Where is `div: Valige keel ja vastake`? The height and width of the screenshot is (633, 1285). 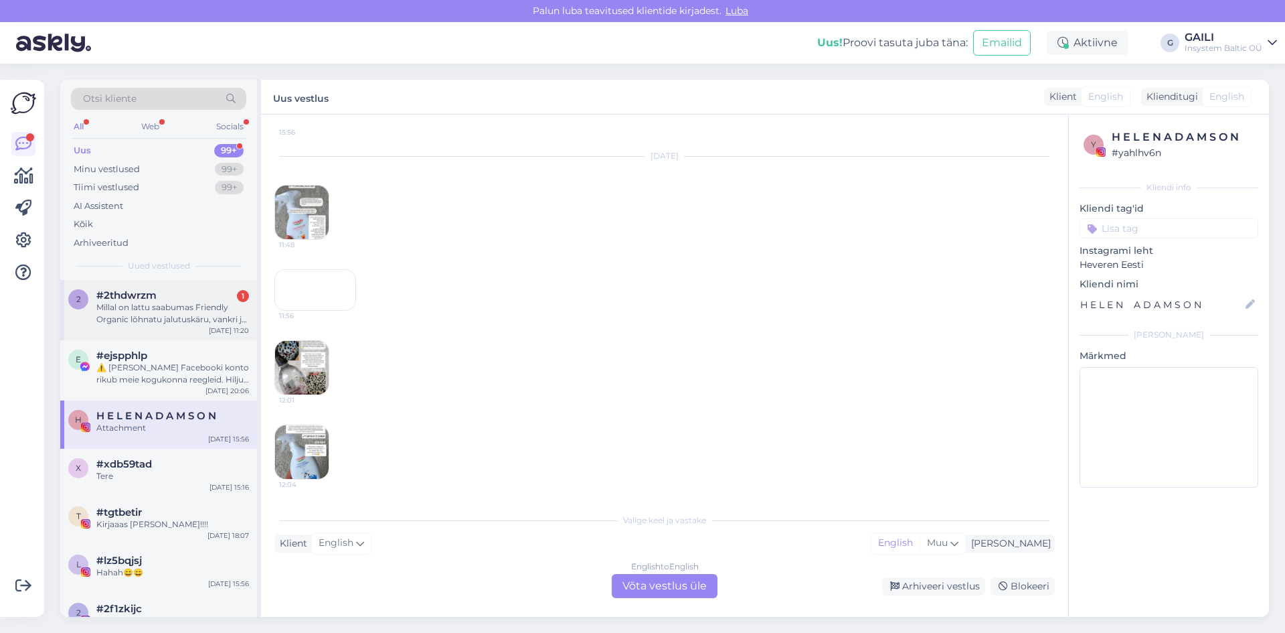
div: Valige keel ja vastake is located at coordinates (665, 520).